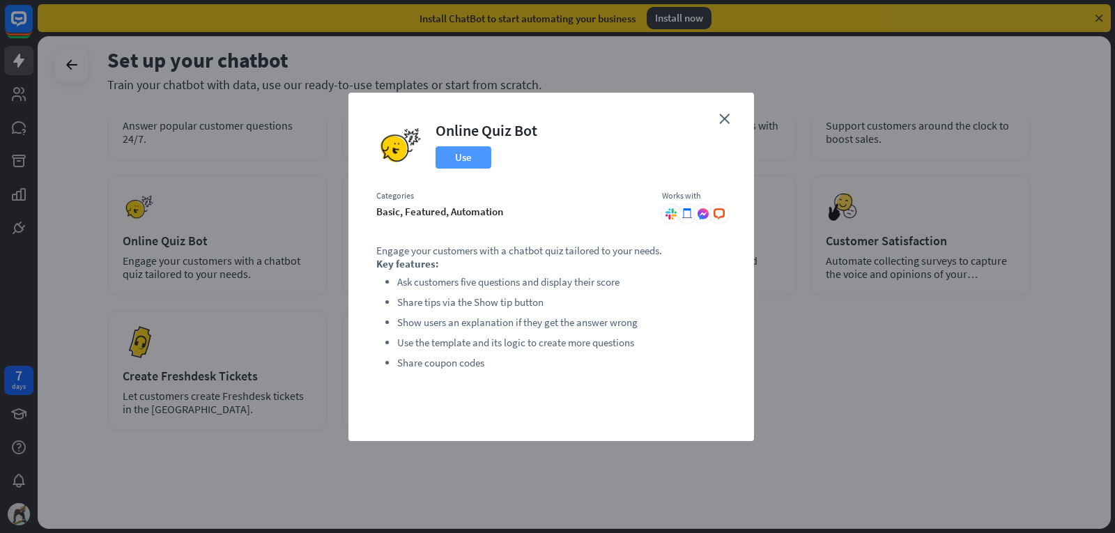 This screenshot has height=533, width=1115. What do you see at coordinates (530, 282) in the screenshot?
I see `li: Ask customers five questions and display their score` at bounding box center [530, 282].